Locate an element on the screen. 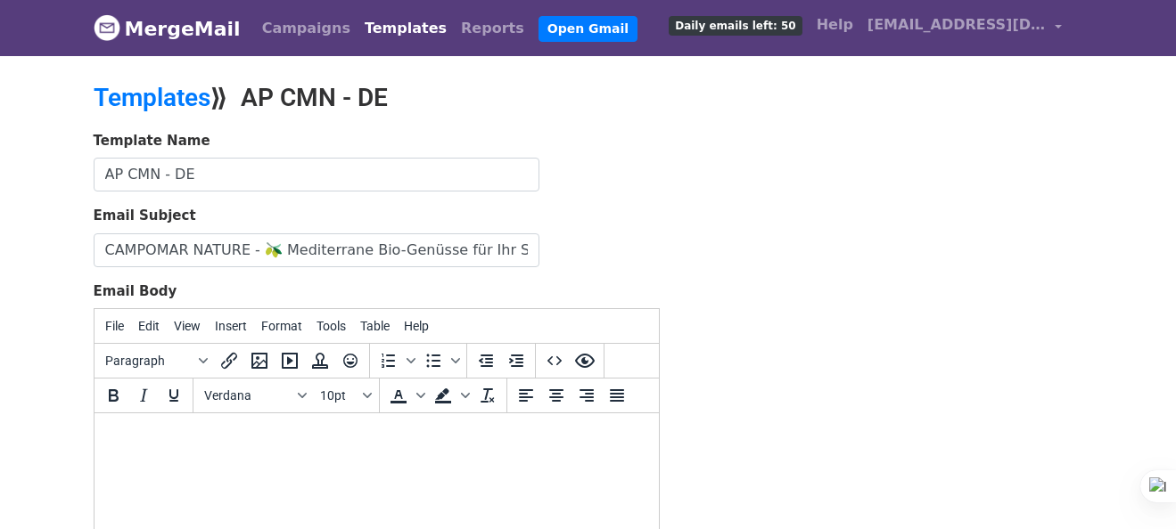  button: Underline is located at coordinates (174, 396).